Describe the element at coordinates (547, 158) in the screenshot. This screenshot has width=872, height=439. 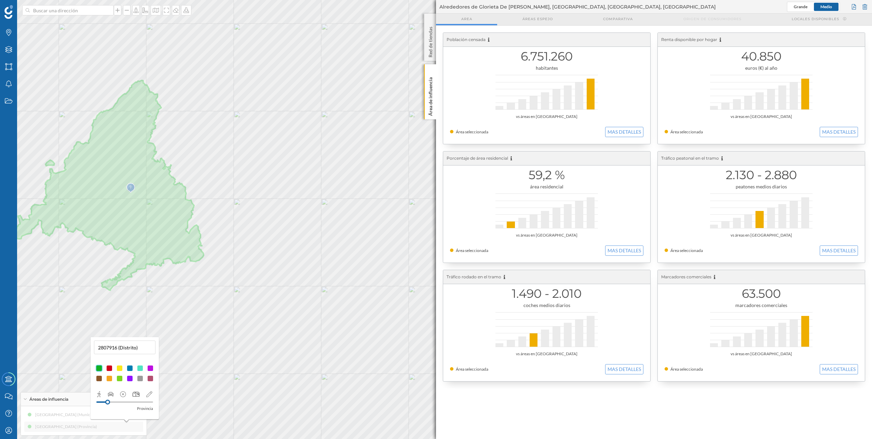
I see `div: Porcentaje de área residencial` at that location.